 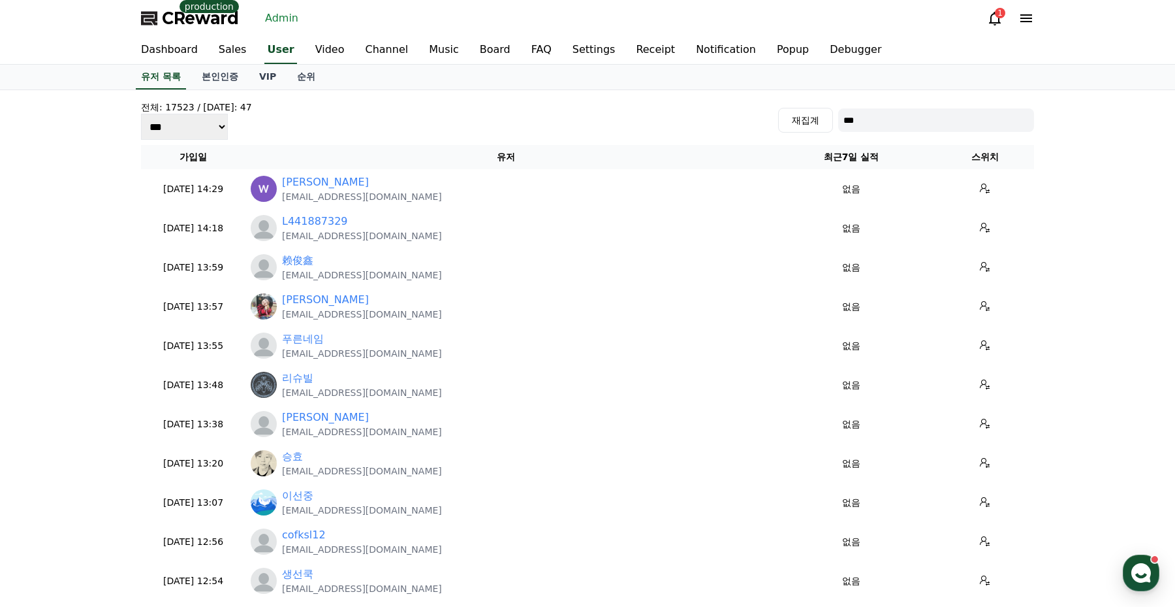 I want to click on a: Video, so click(x=330, y=50).